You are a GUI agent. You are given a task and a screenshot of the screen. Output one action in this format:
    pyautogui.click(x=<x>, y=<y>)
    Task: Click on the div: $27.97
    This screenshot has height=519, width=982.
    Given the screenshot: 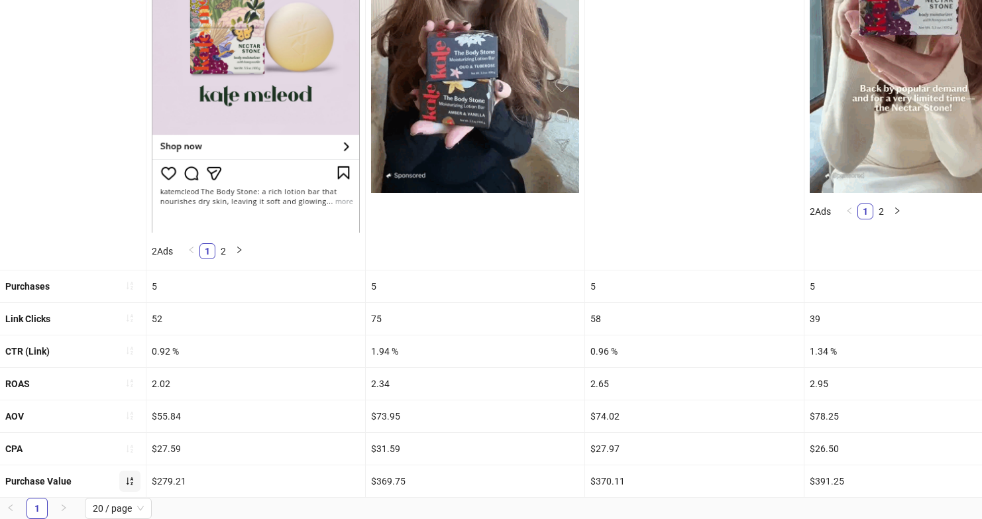 What is the action you would take?
    pyautogui.click(x=694, y=448)
    